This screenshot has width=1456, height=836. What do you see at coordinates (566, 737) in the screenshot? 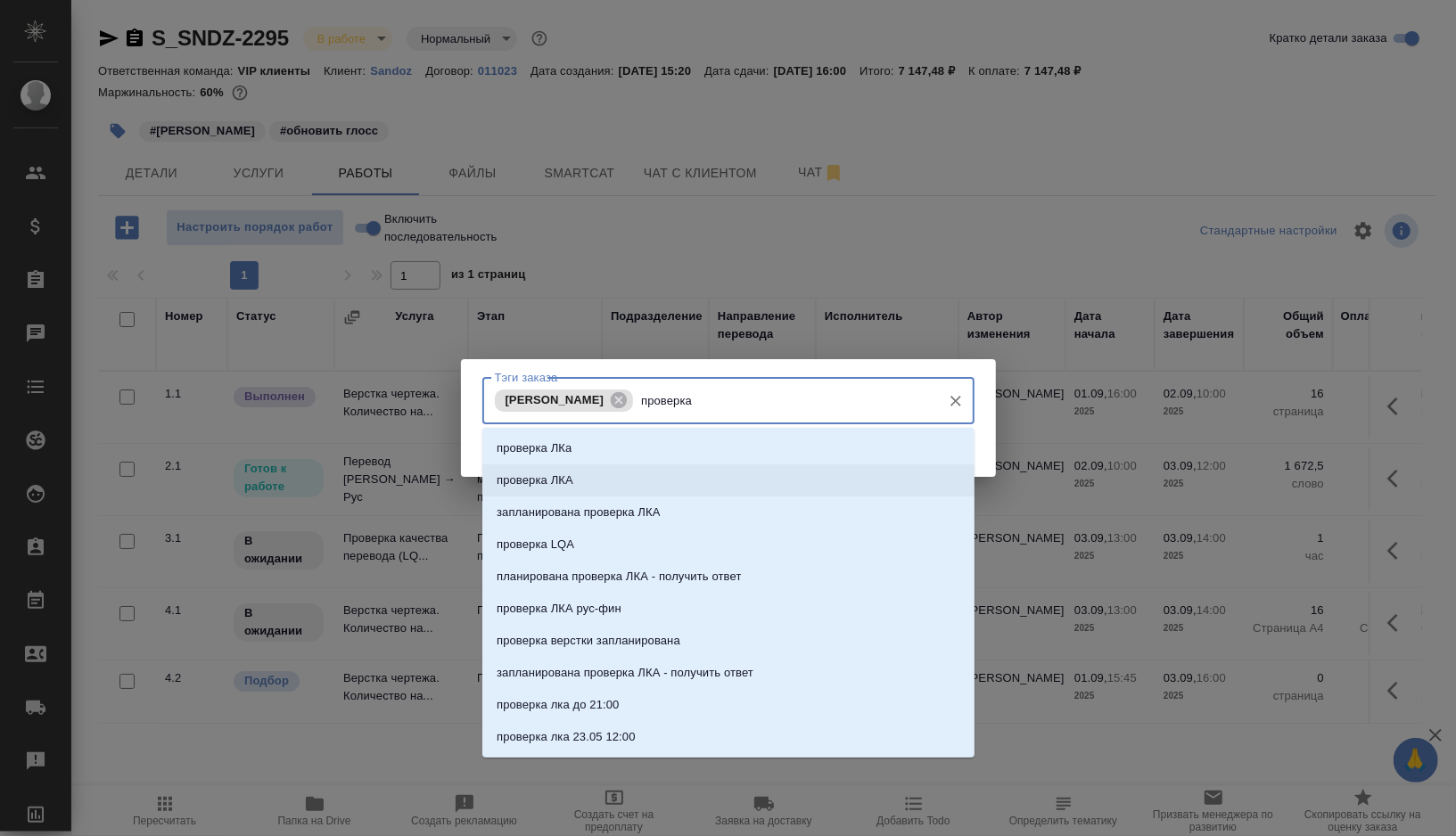
I see `p: проверка лка 23.05 12:00` at bounding box center [566, 737].